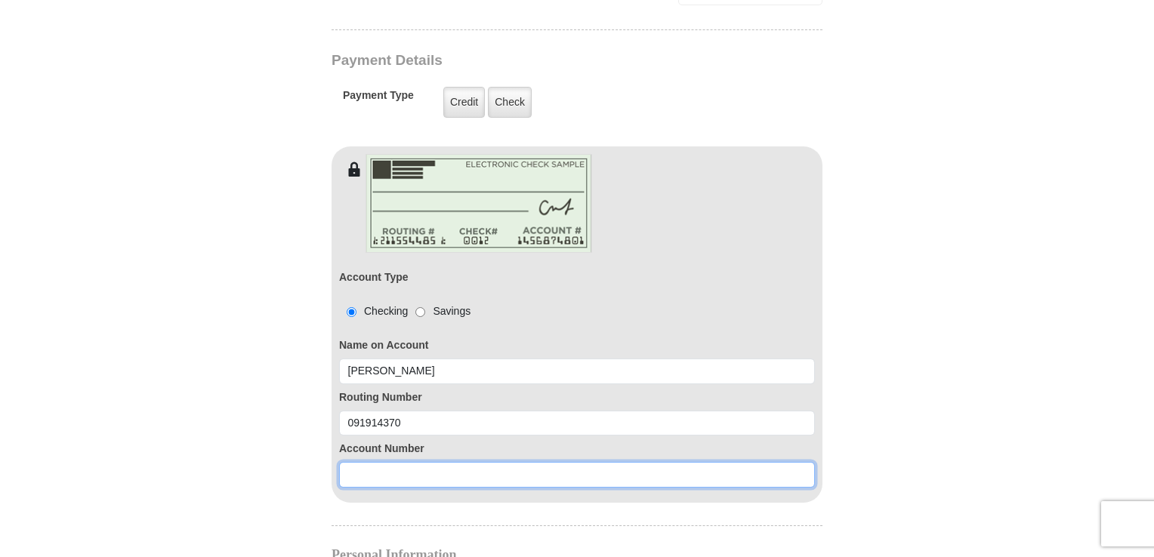 This screenshot has width=1154, height=557. Describe the element at coordinates (577, 448) in the screenshot. I see `label: Account Number` at that location.